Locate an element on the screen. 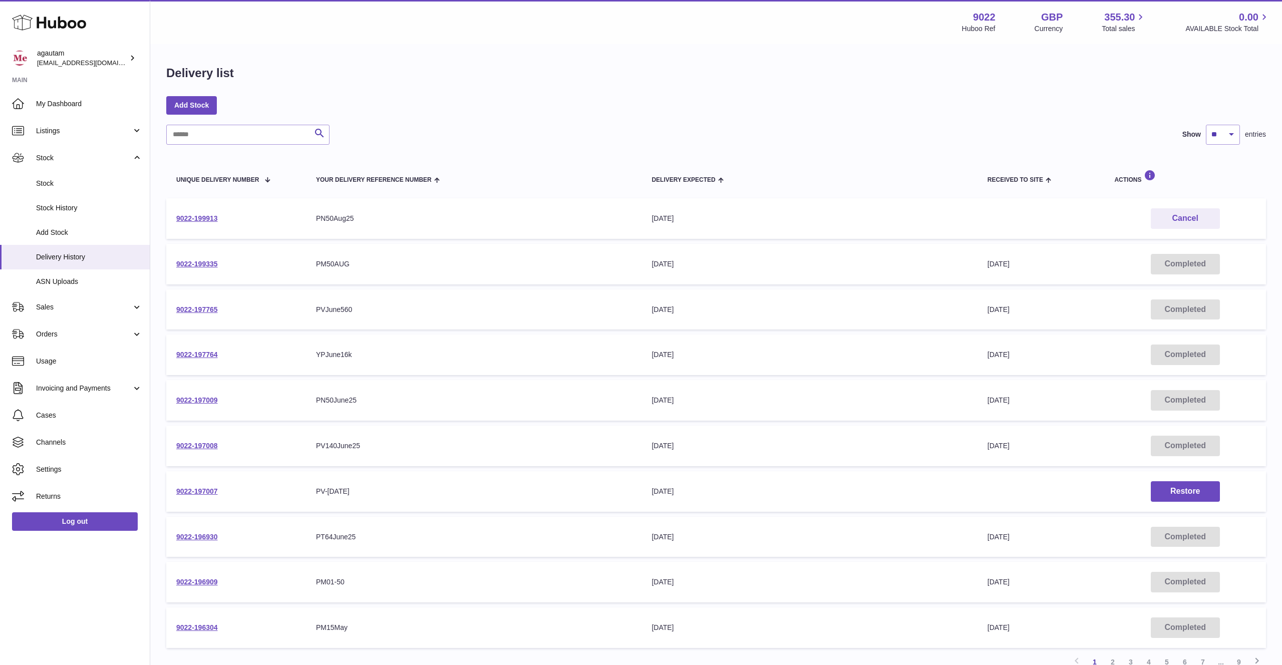  span: Invoicing and Payments is located at coordinates (84, 388).